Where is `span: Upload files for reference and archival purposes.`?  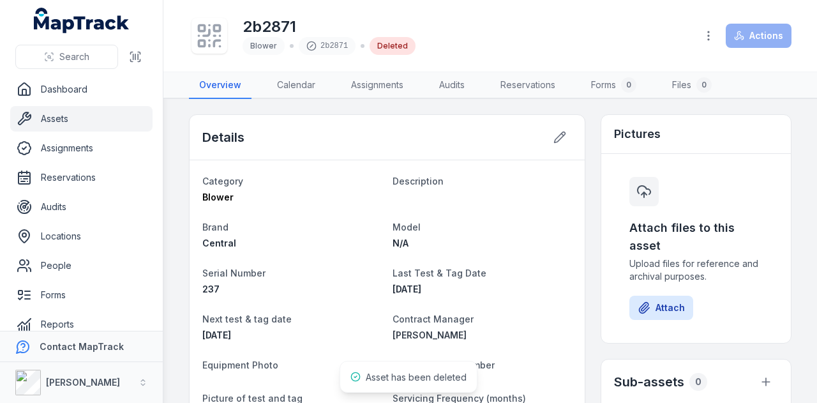
span: Upload files for reference and archival purposes. is located at coordinates (696, 270).